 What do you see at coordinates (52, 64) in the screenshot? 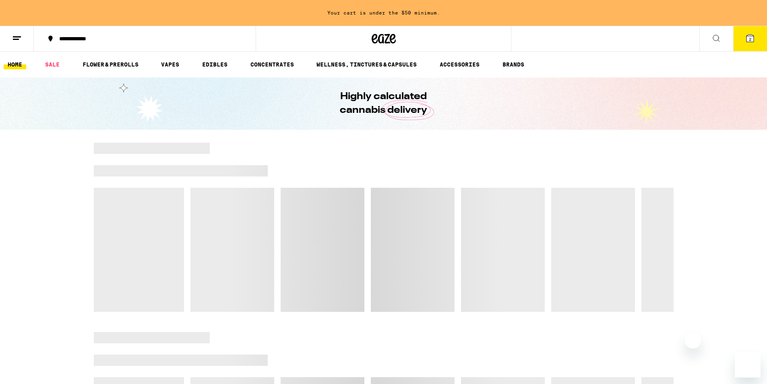
I see `a: SALE` at bounding box center [52, 64].